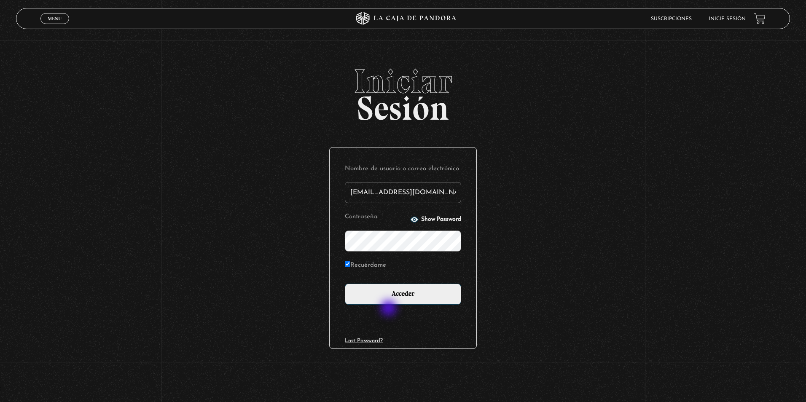 Image resolution: width=806 pixels, height=402 pixels. What do you see at coordinates (54, 26) in the screenshot?
I see `span: Cerrar` at bounding box center [54, 26].